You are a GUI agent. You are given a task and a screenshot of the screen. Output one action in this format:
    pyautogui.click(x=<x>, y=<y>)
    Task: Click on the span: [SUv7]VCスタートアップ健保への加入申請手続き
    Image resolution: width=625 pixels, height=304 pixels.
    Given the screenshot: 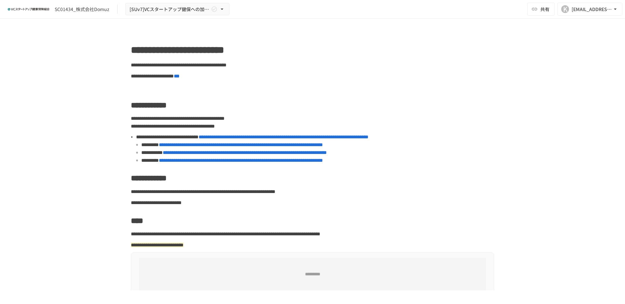 What is the action you would take?
    pyautogui.click(x=169, y=9)
    